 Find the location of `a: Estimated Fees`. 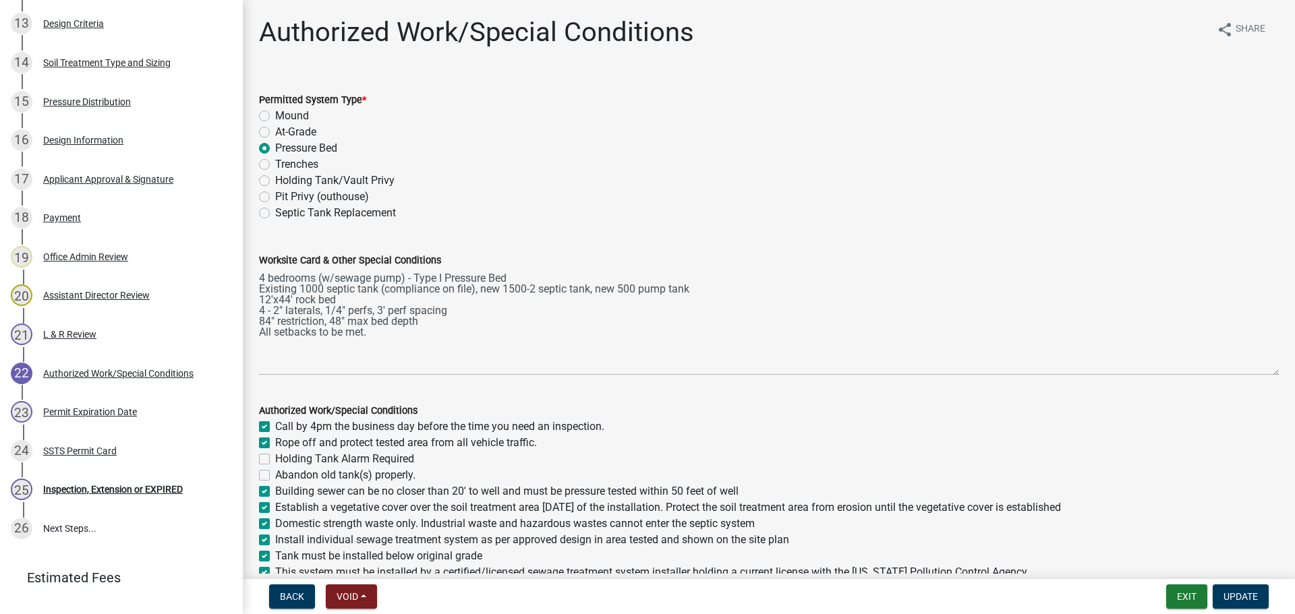

a: Estimated Fees is located at coordinates (116, 578).